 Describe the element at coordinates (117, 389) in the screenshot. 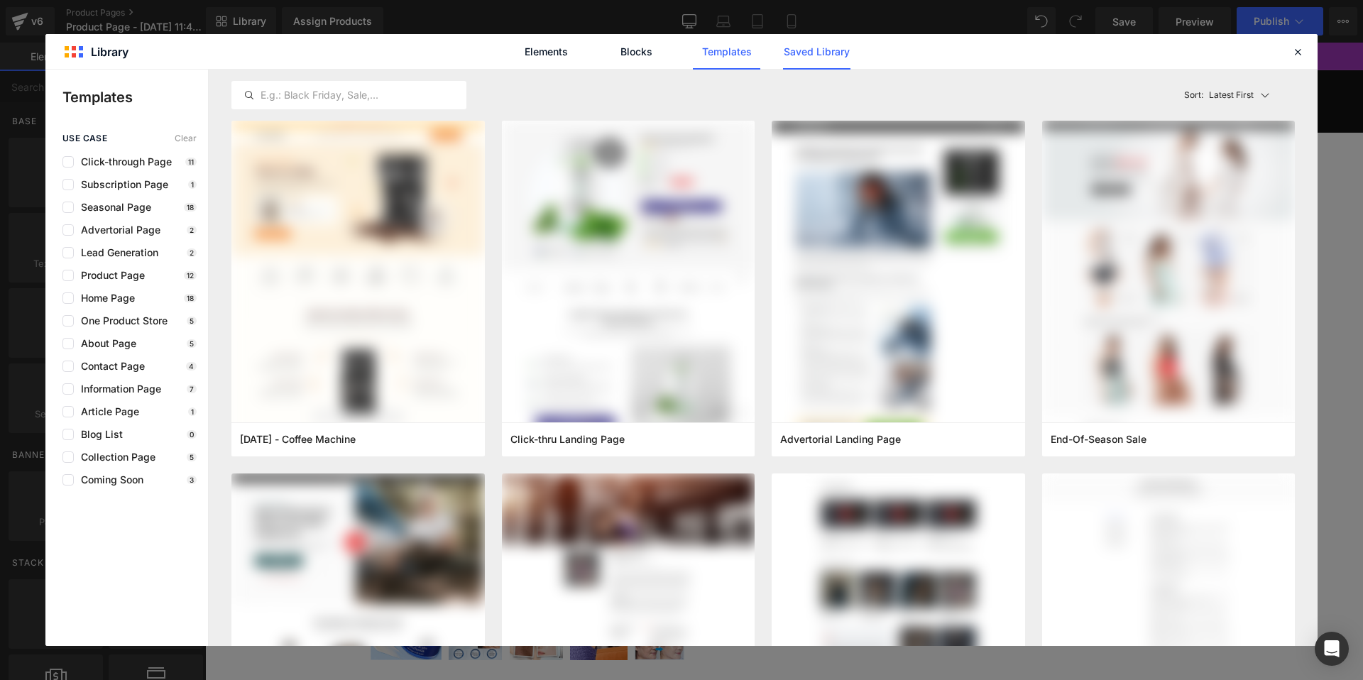

I see `span: Information Page` at that location.